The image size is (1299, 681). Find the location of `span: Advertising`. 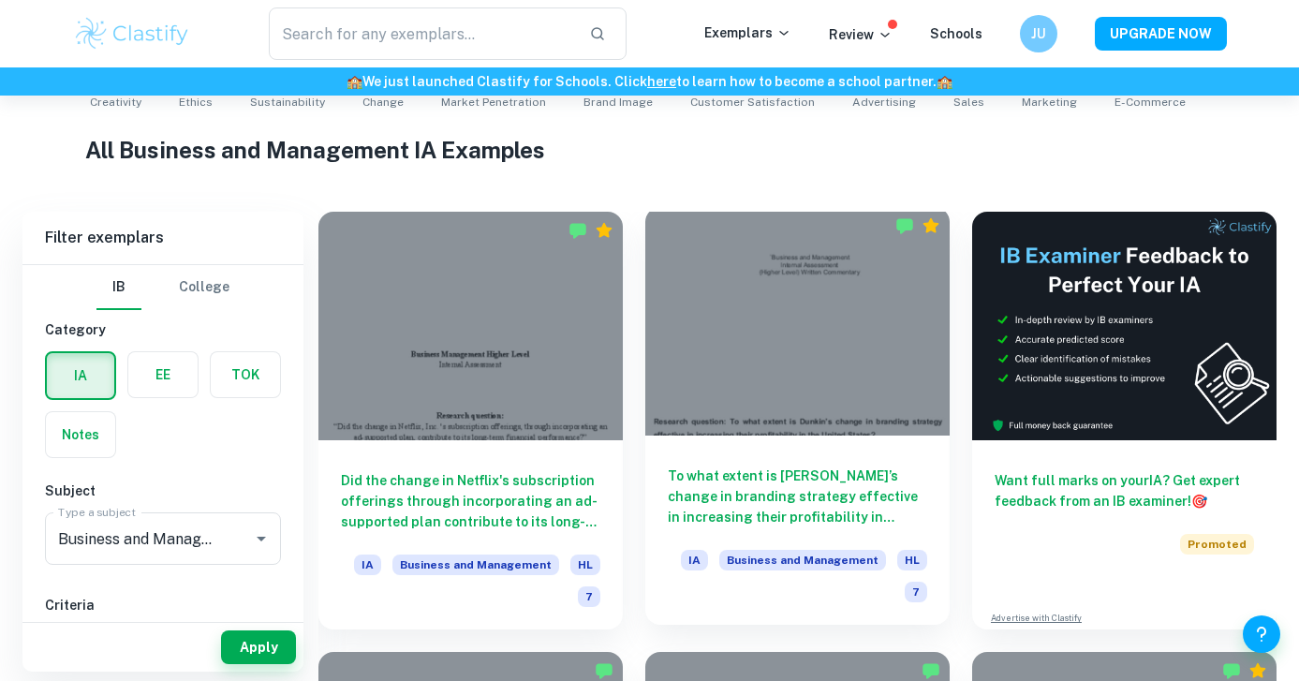

span: Advertising is located at coordinates (884, 102).